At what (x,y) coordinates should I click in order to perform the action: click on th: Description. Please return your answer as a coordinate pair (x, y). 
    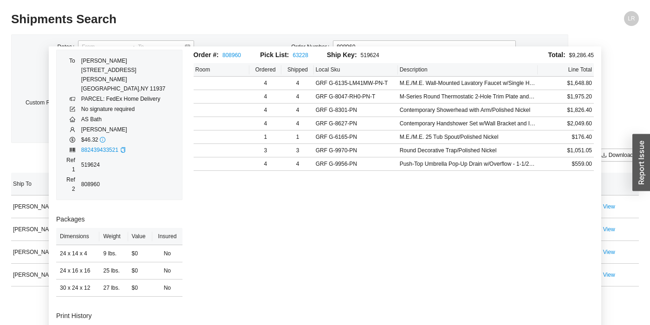
    Looking at the image, I should click on (468, 70).